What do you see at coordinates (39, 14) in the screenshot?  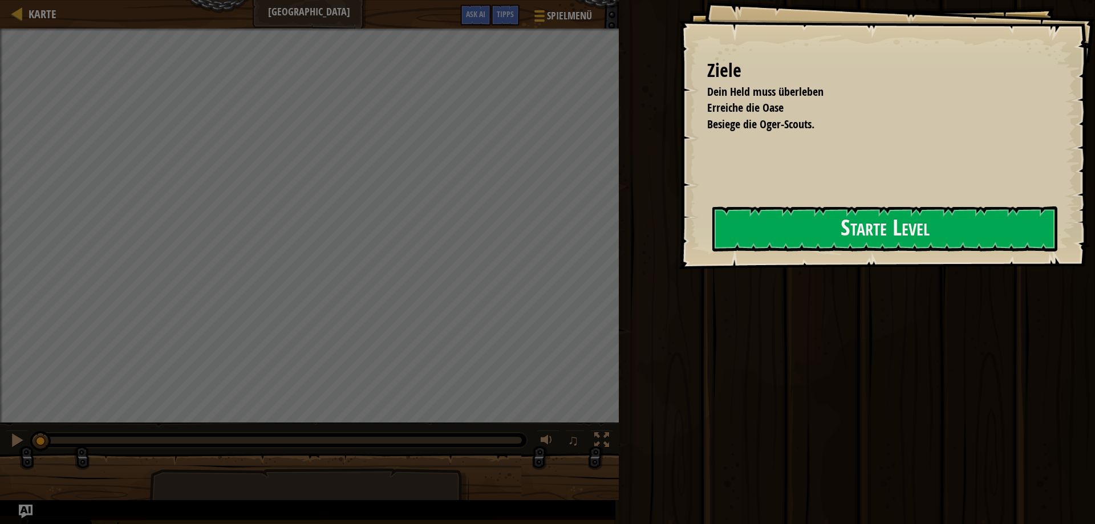 I see `a: Karte` at bounding box center [39, 14].